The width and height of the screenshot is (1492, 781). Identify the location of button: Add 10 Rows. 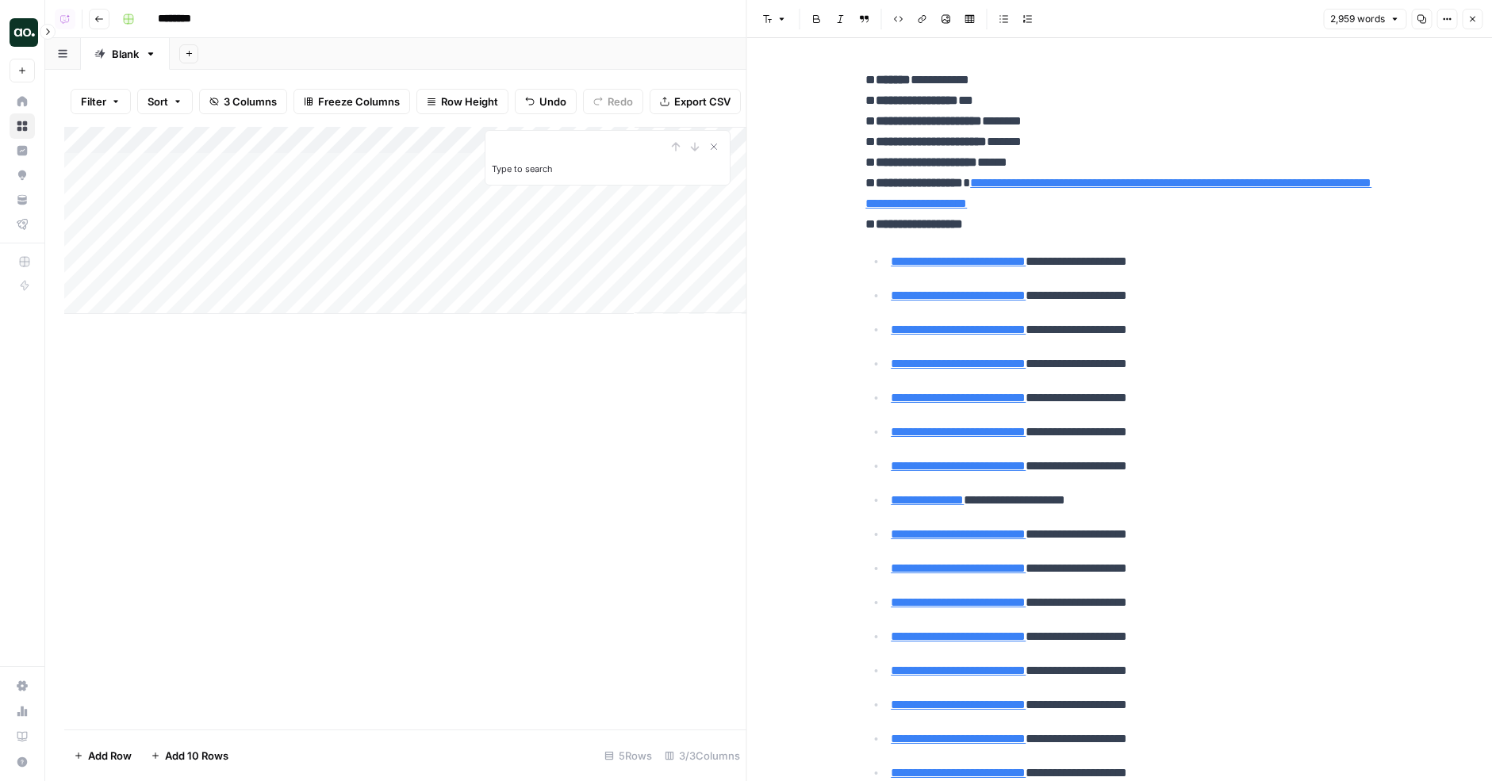
(190, 756).